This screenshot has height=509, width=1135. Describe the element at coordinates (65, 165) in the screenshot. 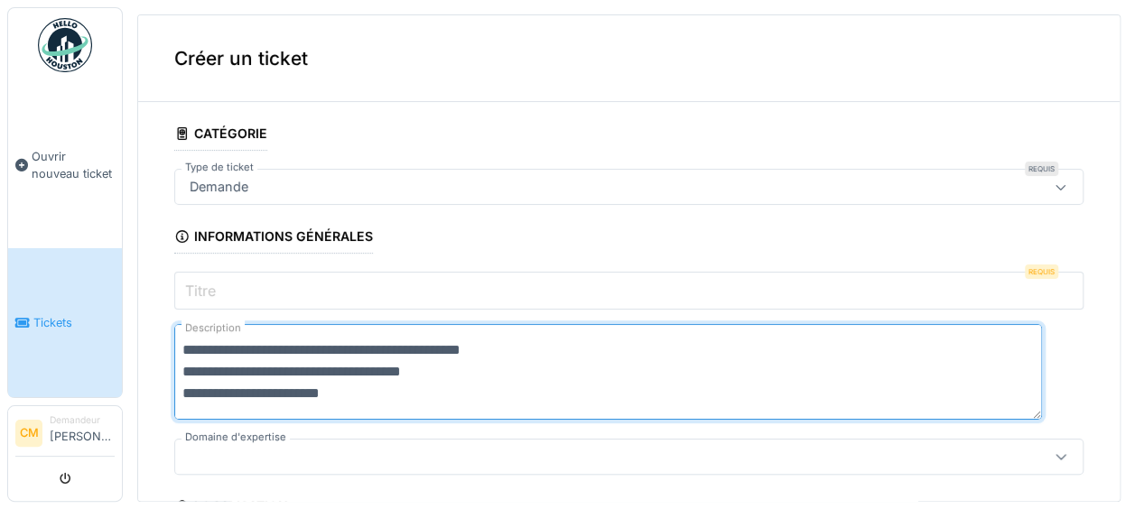

I see `a: Ouvrir nouveau ticket` at that location.